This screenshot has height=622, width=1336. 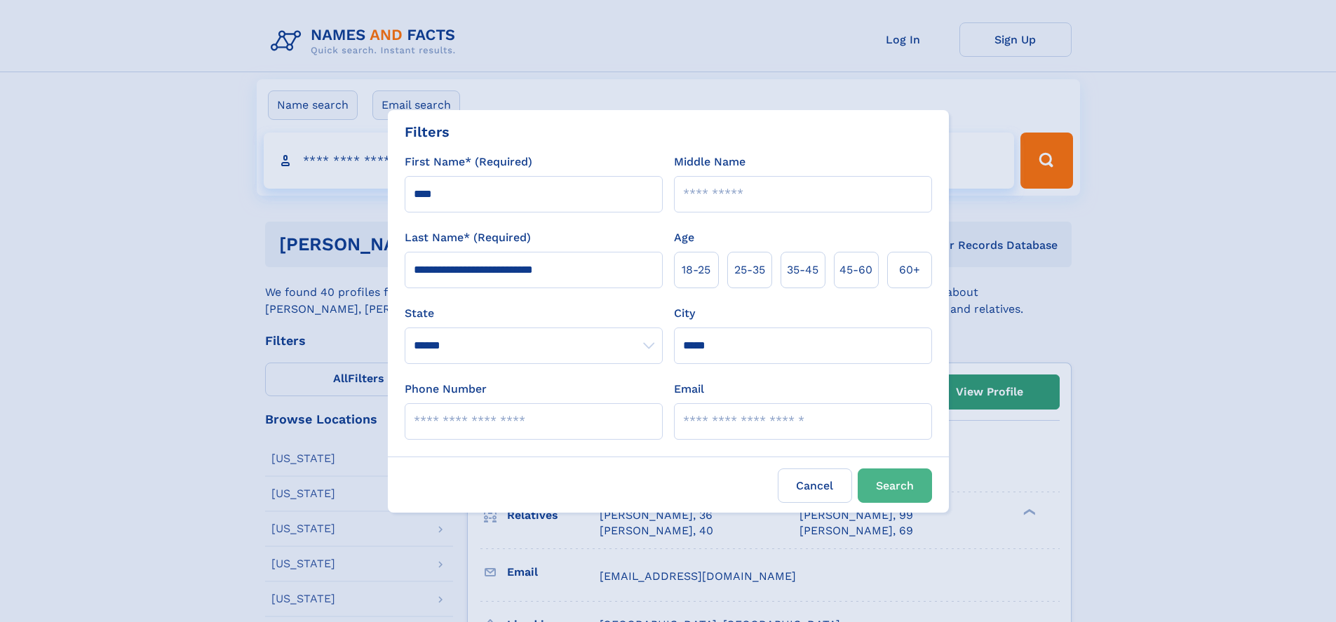 I want to click on label: Age, so click(x=684, y=238).